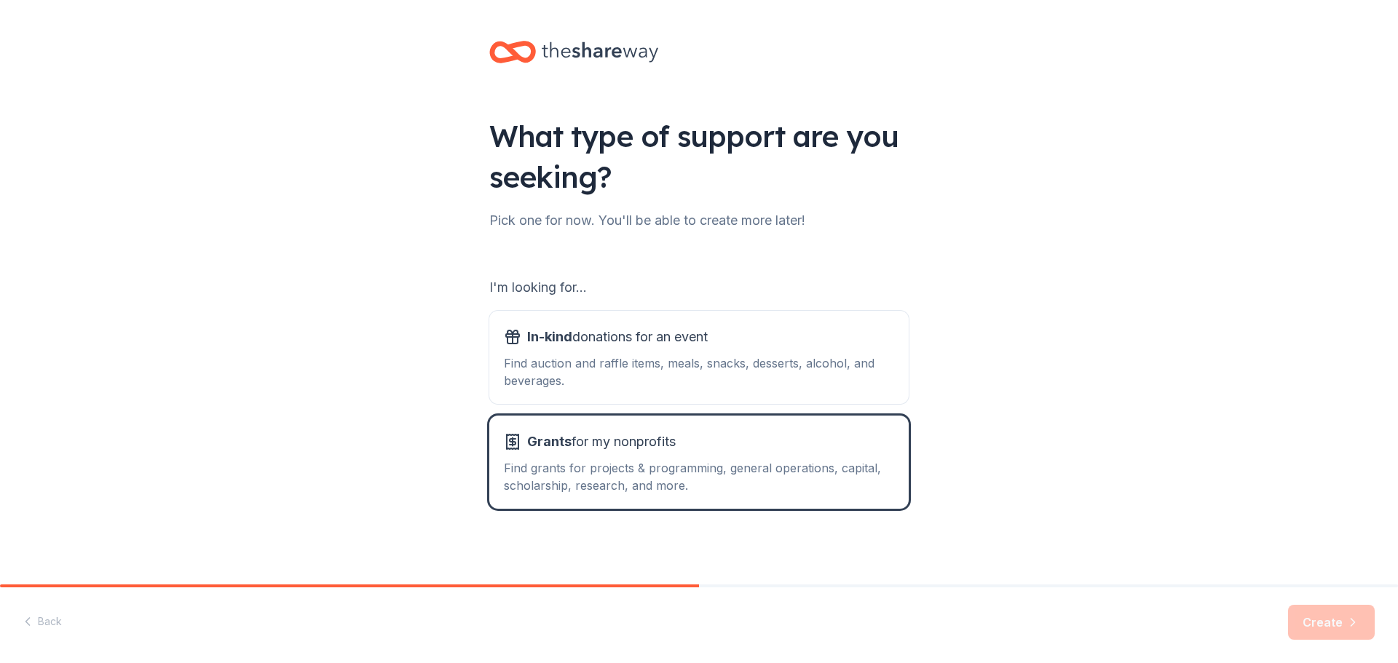 The height and width of the screenshot is (663, 1398). I want to click on span: for my nonprofits, so click(602, 442).